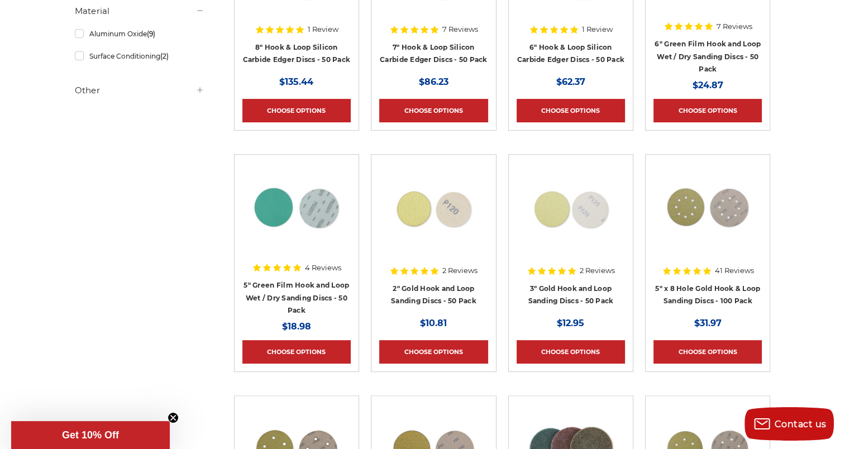 This screenshot has height=449, width=845. What do you see at coordinates (150, 33) in the screenshot?
I see `span: (9)` at bounding box center [150, 33].